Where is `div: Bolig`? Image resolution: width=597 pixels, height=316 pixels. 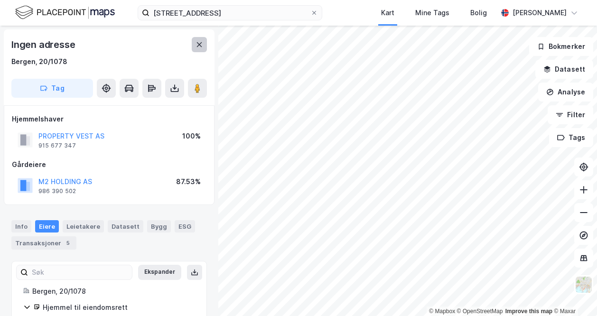
div: Bolig is located at coordinates (479, 13).